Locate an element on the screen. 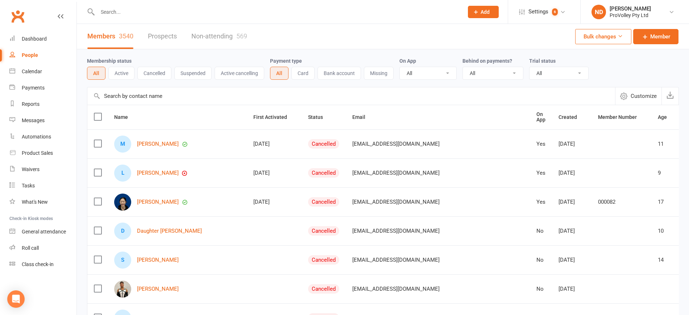 Image resolution: width=689 pixels, height=315 pixels. button: Add is located at coordinates (483, 12).